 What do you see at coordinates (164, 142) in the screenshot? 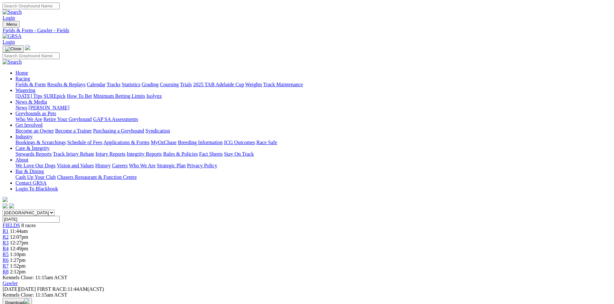
I see `a: MyOzChase` at bounding box center [164, 142].